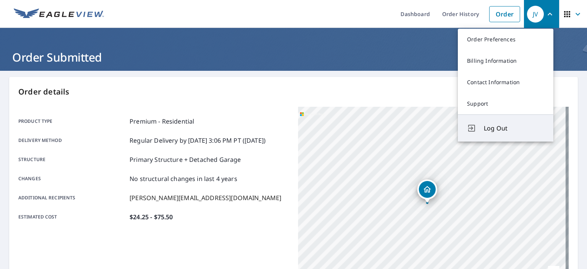 This screenshot has width=587, height=269. I want to click on a: Order Preferences, so click(506, 39).